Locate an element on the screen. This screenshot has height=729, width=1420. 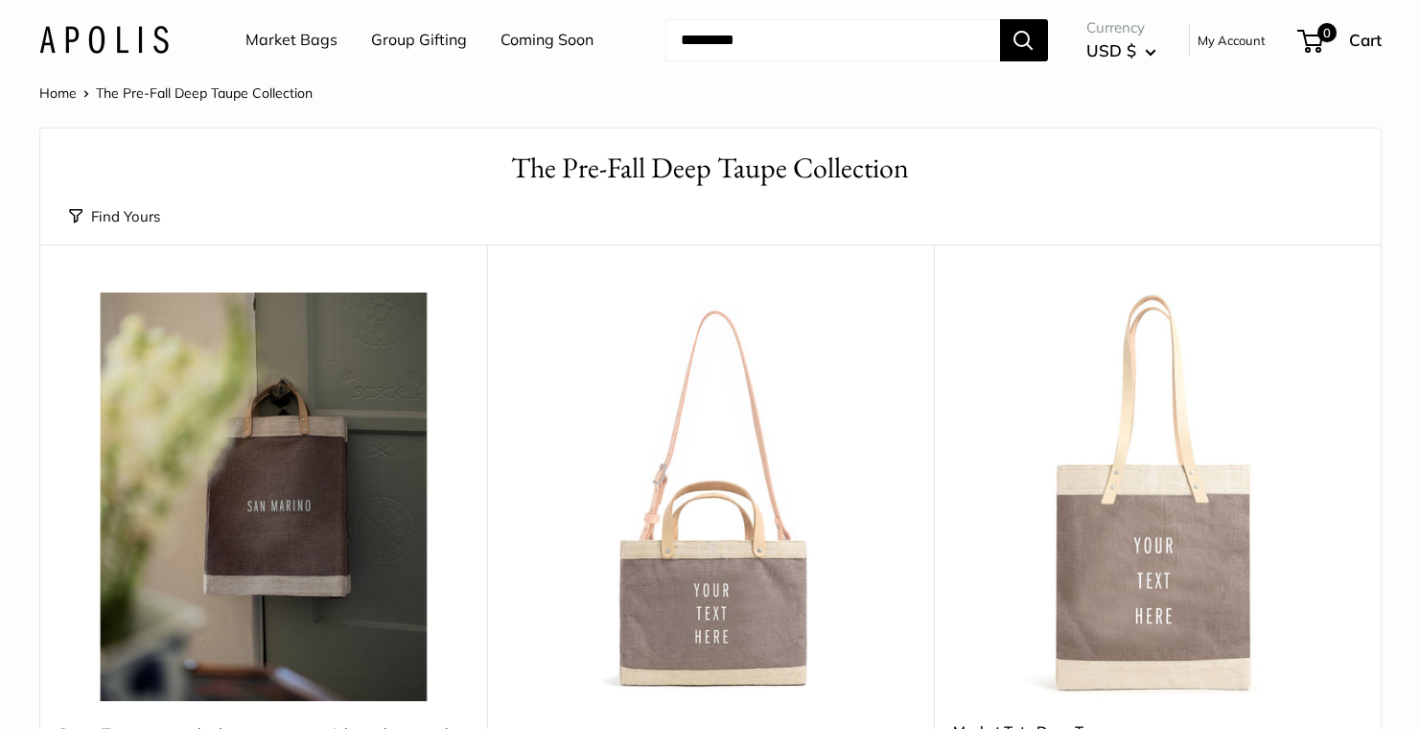
img: Deep Taupe grounds the season — a rich, understated neutral made for pre-fall evenings, where gol... is located at coordinates (264, 497).